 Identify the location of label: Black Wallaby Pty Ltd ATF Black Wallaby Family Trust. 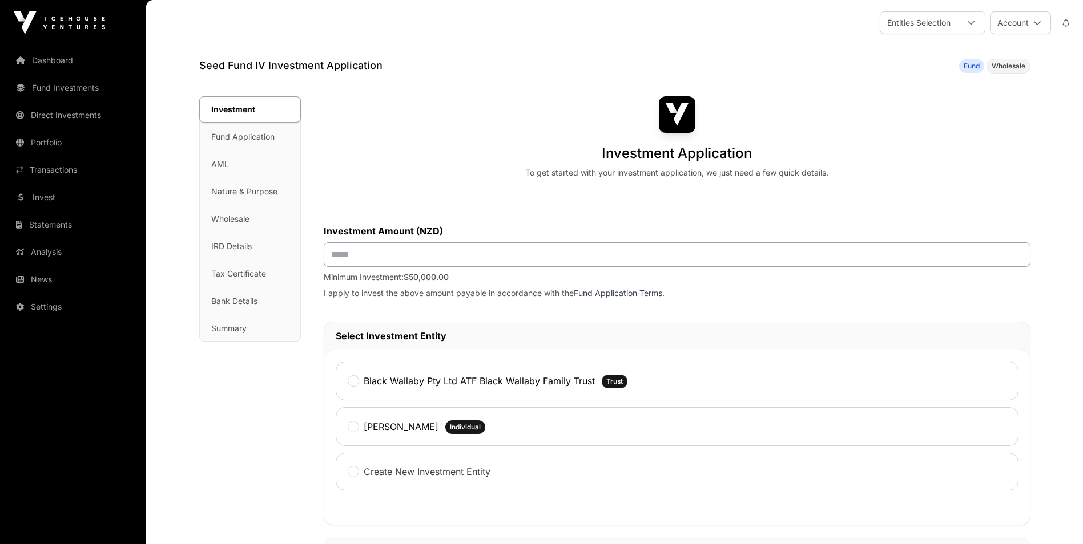
(479, 381).